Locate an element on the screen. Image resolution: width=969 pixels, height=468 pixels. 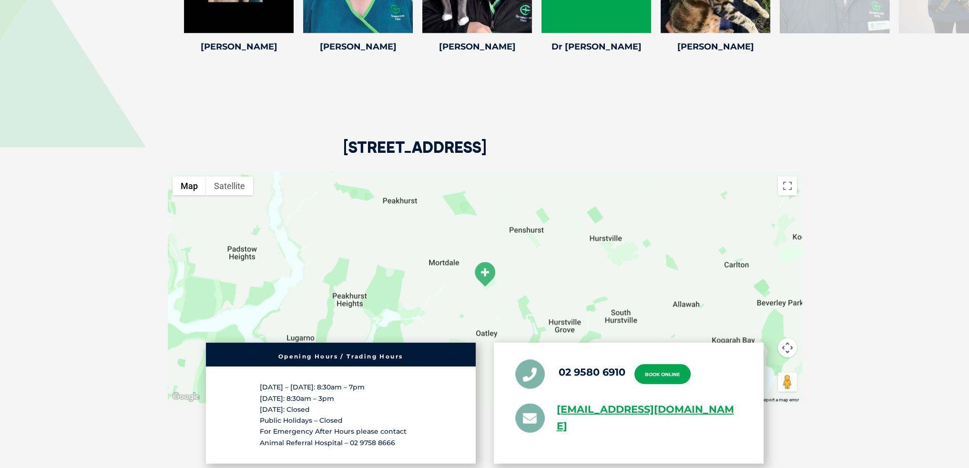
button: Toggle fullscreen view is located at coordinates (787, 186).